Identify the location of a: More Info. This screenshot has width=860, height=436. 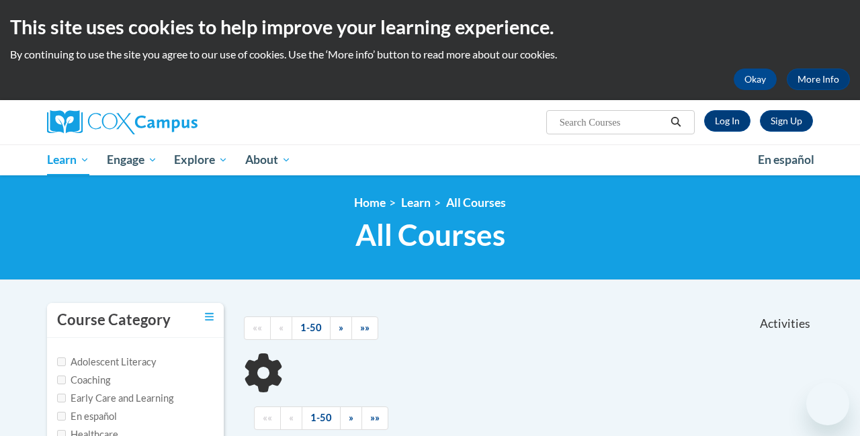
(818, 79).